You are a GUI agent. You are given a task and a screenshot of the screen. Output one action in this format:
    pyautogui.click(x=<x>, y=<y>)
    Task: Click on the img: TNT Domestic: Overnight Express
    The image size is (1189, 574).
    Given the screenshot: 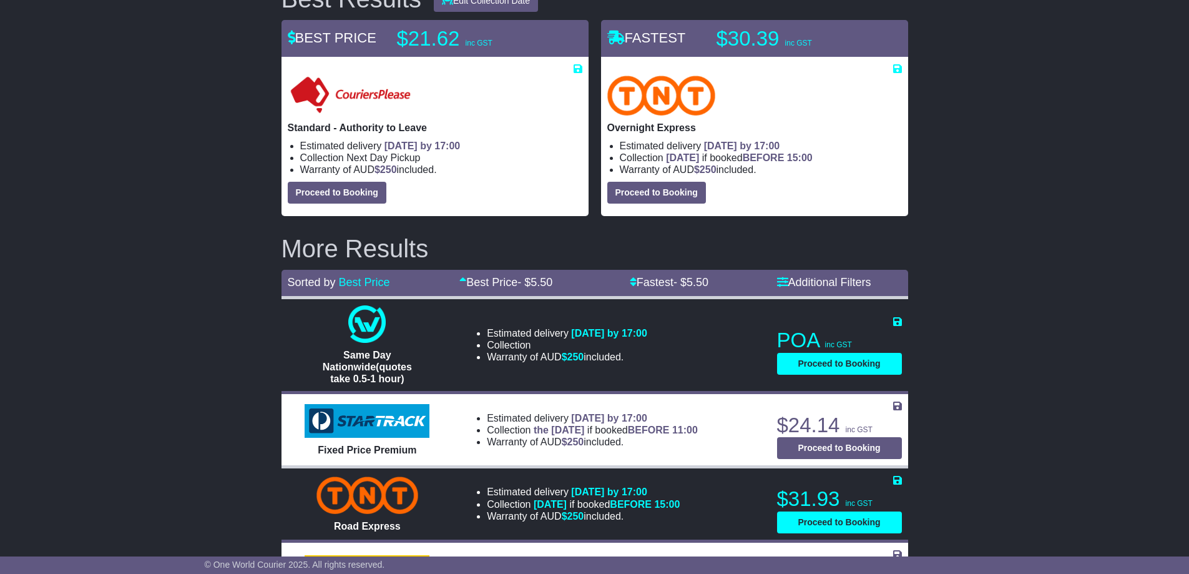 What is the action you would take?
    pyautogui.click(x=662, y=96)
    